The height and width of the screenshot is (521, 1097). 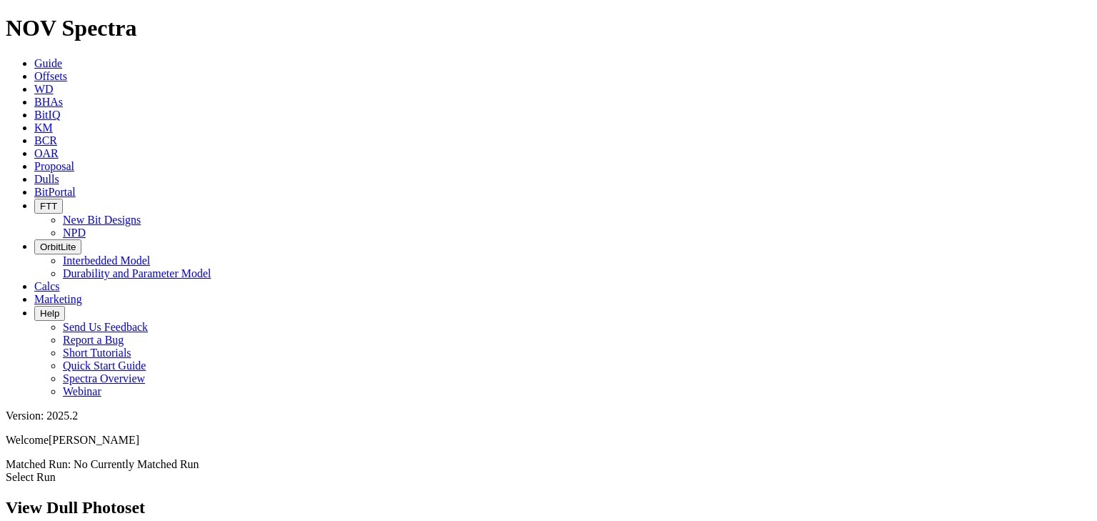 What do you see at coordinates (46, 179) in the screenshot?
I see `a: Dulls` at bounding box center [46, 179].